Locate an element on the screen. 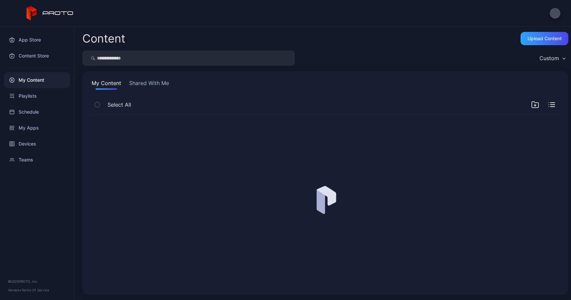 The image size is (571, 300). div: Devices is located at coordinates (37, 144).